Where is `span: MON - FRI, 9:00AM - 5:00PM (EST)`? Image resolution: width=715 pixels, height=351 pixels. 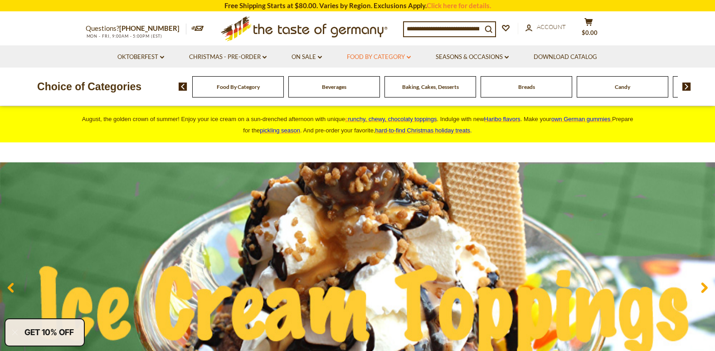 span: MON - FRI, 9:00AM - 5:00PM (EST) is located at coordinates (124, 36).